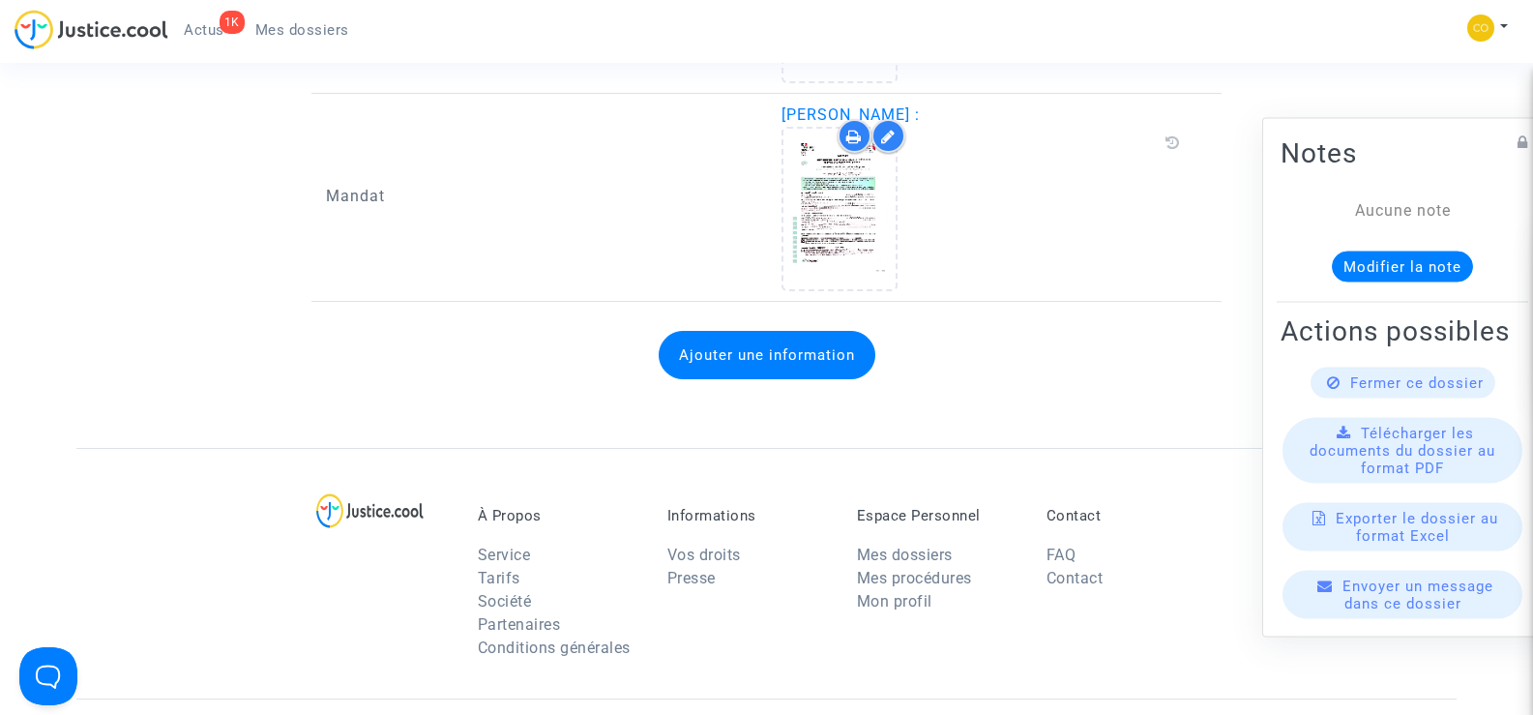  What do you see at coordinates (1075, 577) in the screenshot?
I see `a: Contact` at bounding box center [1075, 577].